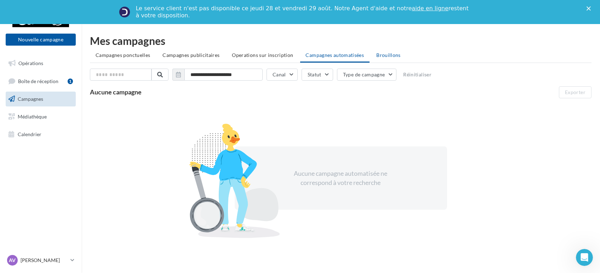  What do you see at coordinates (367, 75) in the screenshot?
I see `button: Type de campagne` at bounding box center [367, 75].